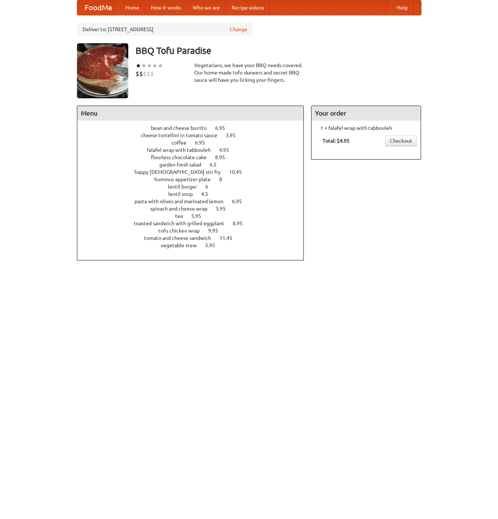 The width and height of the screenshot is (498, 519). I want to click on a: Change, so click(239, 29).